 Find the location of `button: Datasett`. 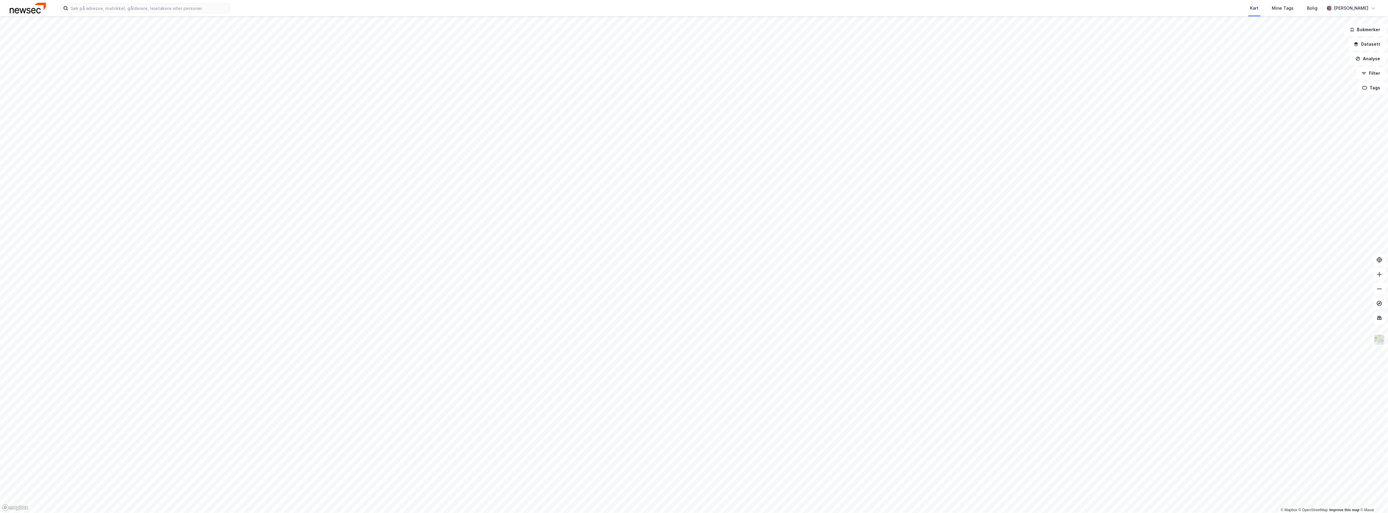

button: Datasett is located at coordinates (1367, 44).